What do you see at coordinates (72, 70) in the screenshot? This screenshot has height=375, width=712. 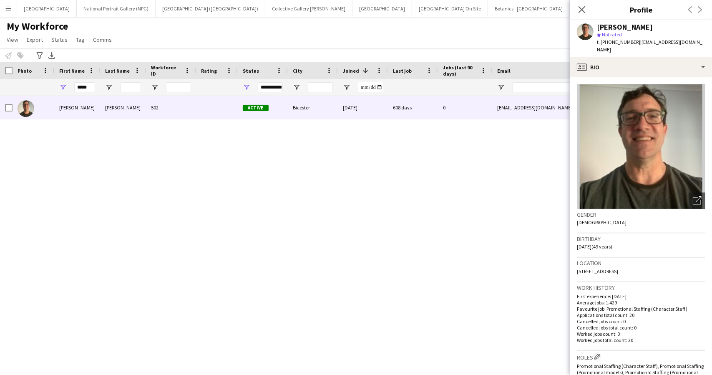 I see `span: First Name` at bounding box center [72, 70].